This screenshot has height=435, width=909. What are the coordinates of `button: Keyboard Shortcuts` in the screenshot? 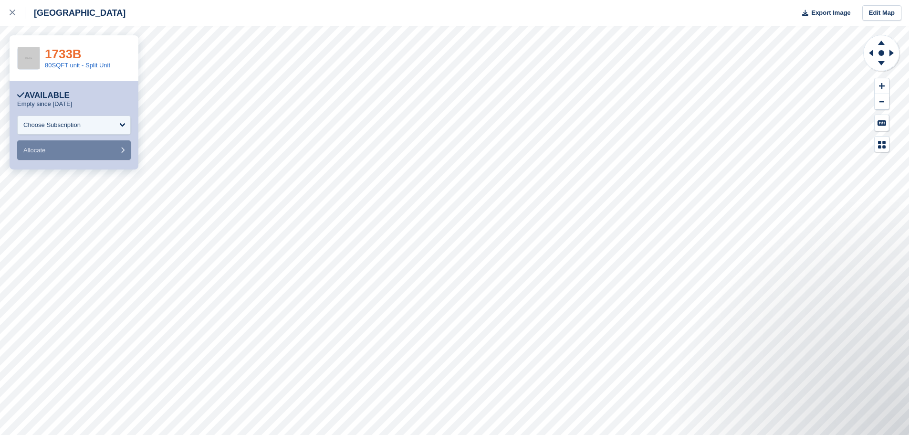 It's located at (882, 123).